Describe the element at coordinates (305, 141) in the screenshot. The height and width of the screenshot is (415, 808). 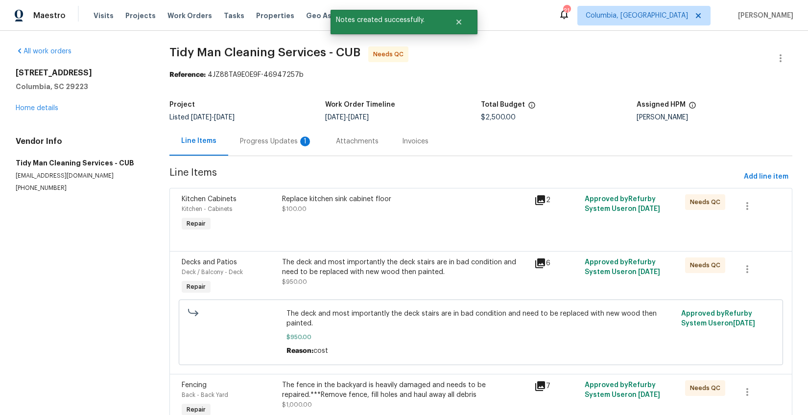
I see `div: 1` at that location.